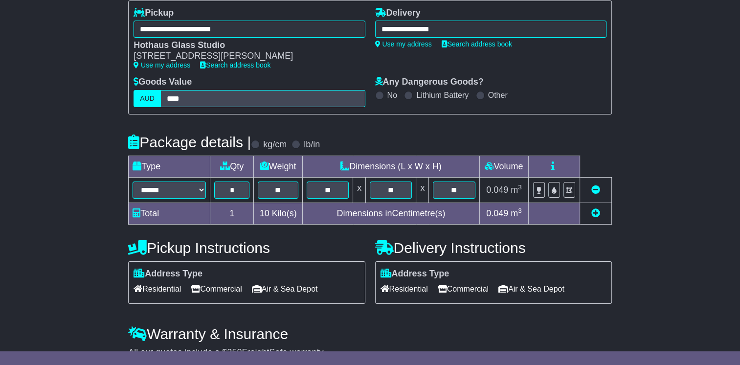 The image size is (740, 365). Describe the element at coordinates (278, 213) in the screenshot. I see `td: Kilo(s)` at that location.